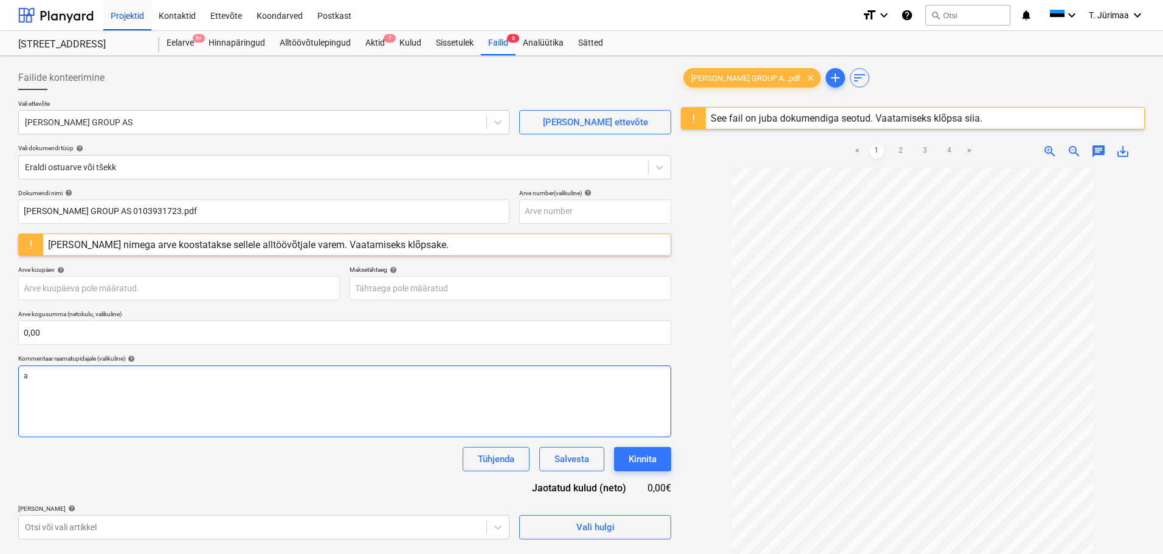 This screenshot has height=554, width=1163. Describe the element at coordinates (1109, 15) in the screenshot. I see `span: T. Jürimaa` at that location.